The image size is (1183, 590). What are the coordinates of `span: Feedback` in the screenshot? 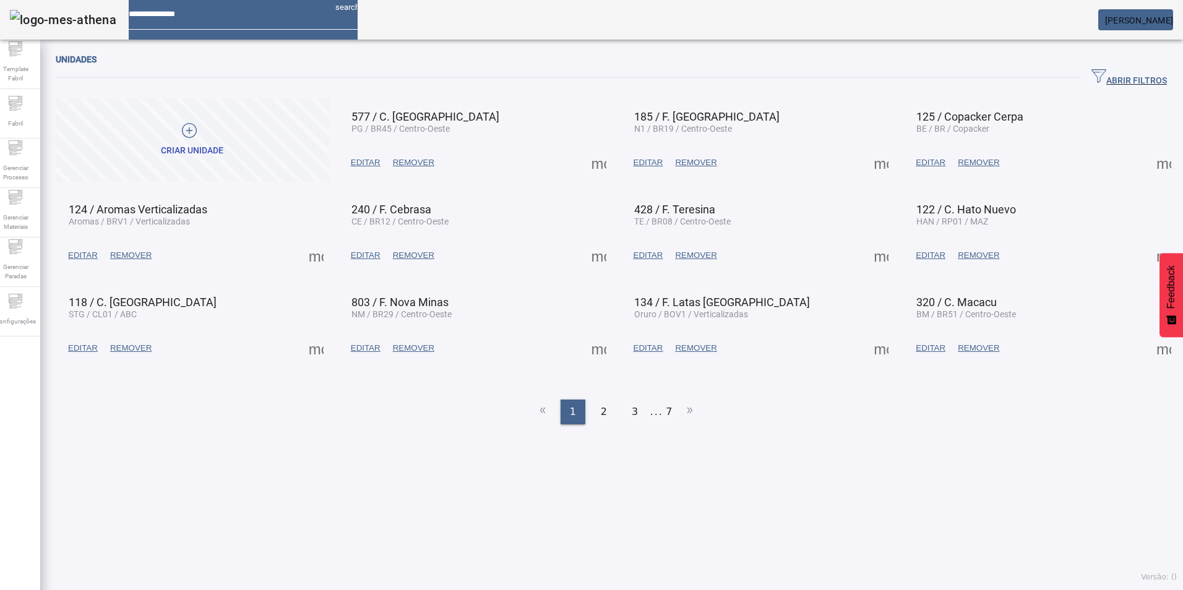 It's located at (1171, 287).